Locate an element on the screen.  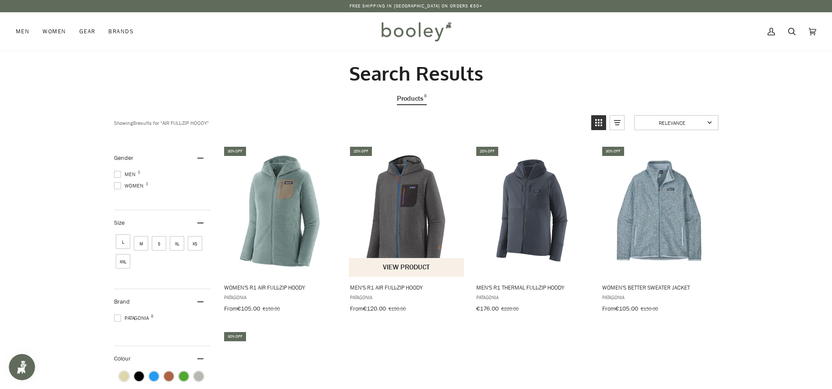
span: Size: XXL is located at coordinates (123, 261).